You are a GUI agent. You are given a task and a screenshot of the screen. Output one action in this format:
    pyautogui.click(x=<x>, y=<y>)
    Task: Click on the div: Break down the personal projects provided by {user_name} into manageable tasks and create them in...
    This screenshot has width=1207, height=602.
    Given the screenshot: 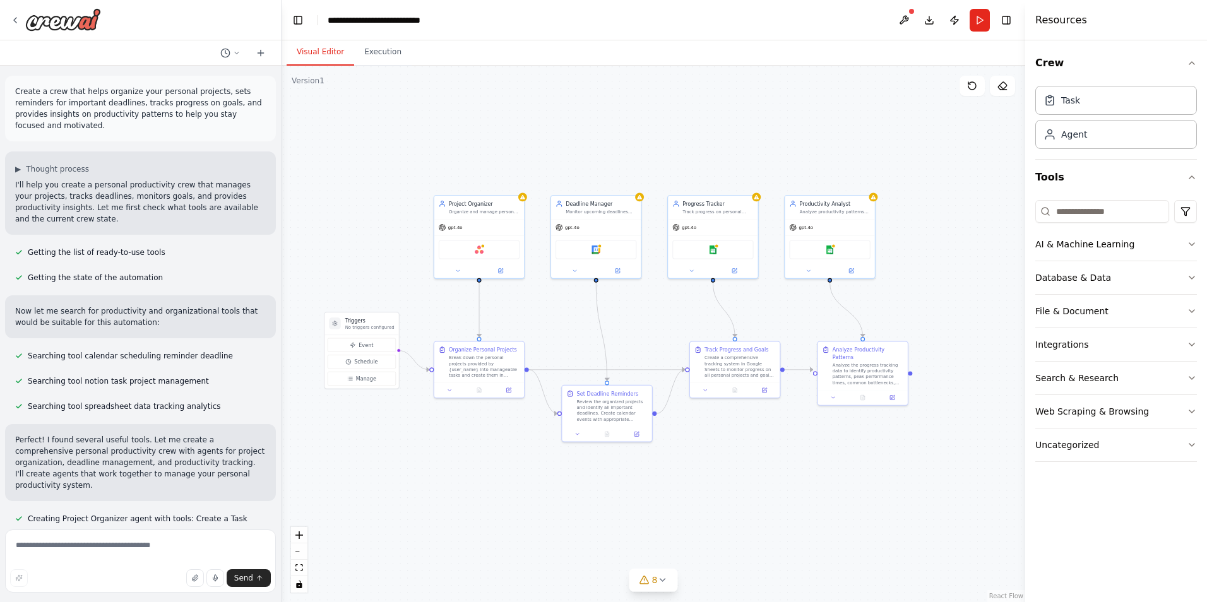 What is the action you would take?
    pyautogui.click(x=484, y=366)
    